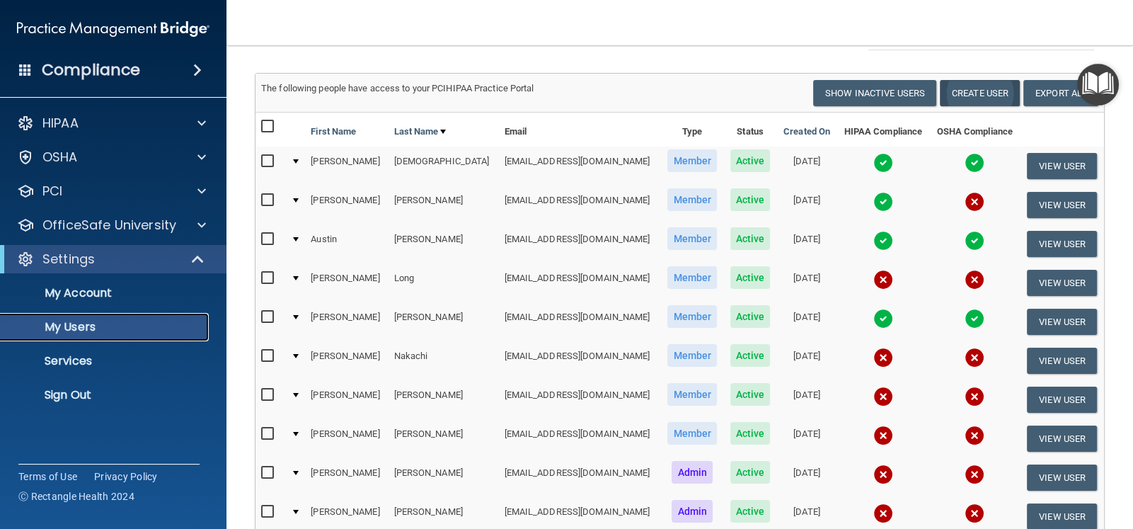  Describe the element at coordinates (105, 361) in the screenshot. I see `p: Services` at that location.